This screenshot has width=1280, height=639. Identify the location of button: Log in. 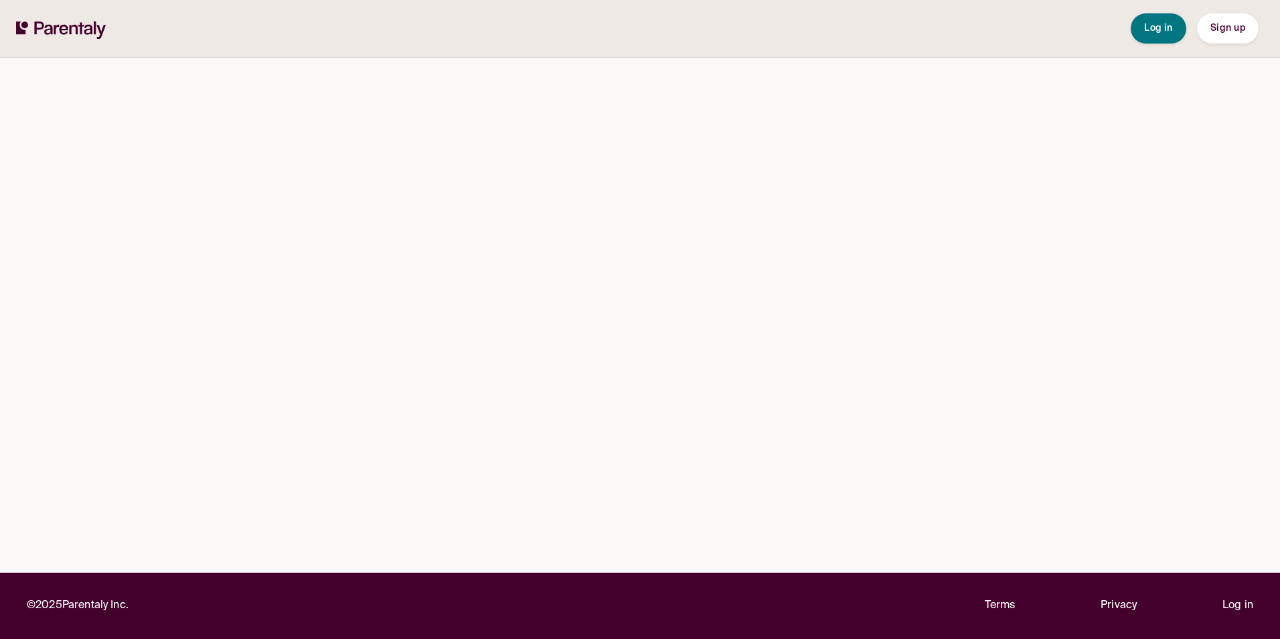
(1159, 28).